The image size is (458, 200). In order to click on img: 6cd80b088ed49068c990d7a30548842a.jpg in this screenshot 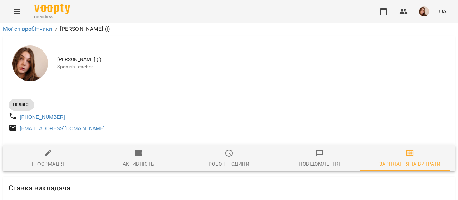, I will do `click(424, 11)`.